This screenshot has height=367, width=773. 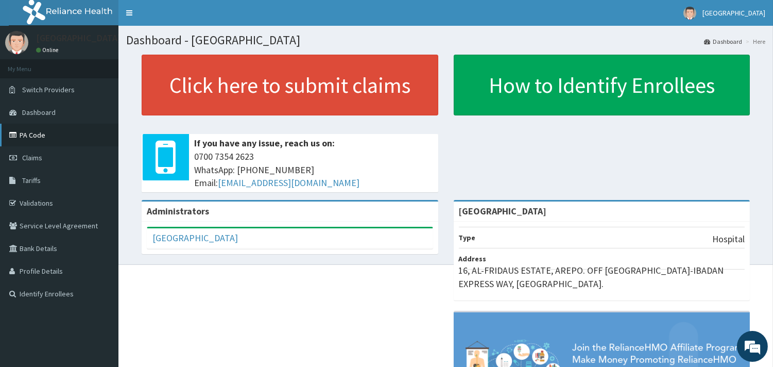 I want to click on span: Tariffs, so click(x=31, y=180).